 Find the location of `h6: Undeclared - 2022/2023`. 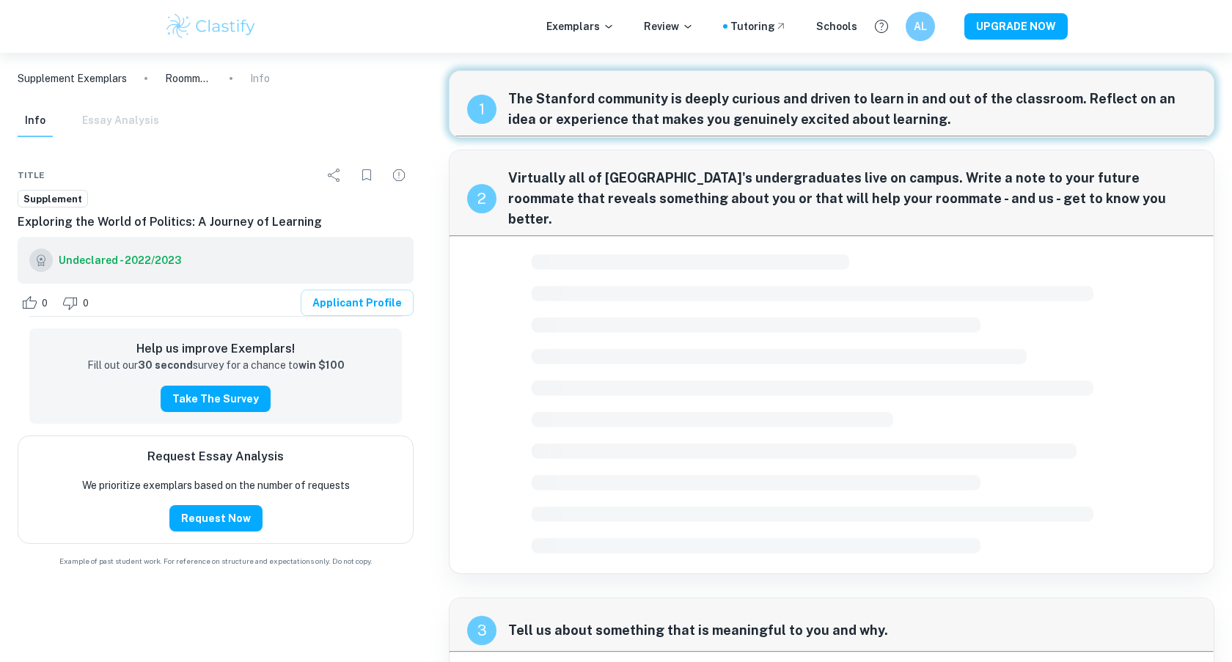

h6: Undeclared - 2022/2023 is located at coordinates (120, 260).